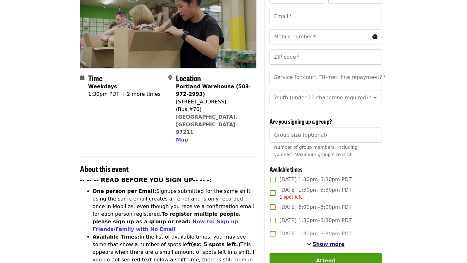 The width and height of the screenshot is (467, 263). I want to click on strong: Portland Warehouse (503-972-2993), so click(213, 90).